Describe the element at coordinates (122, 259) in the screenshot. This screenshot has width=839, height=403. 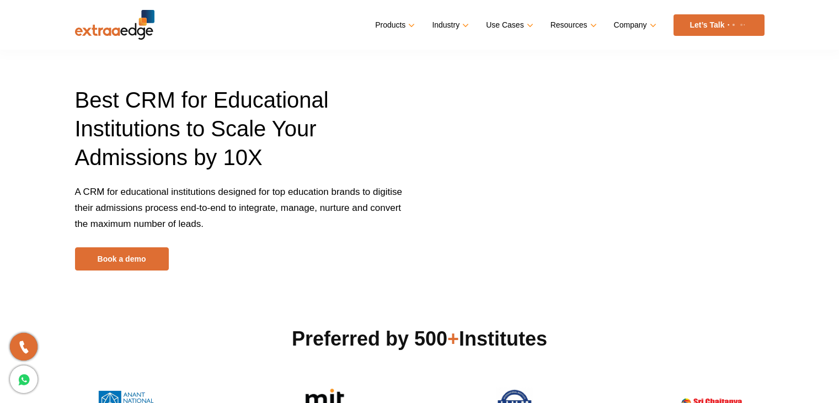
I see `a: Book a demo` at that location.